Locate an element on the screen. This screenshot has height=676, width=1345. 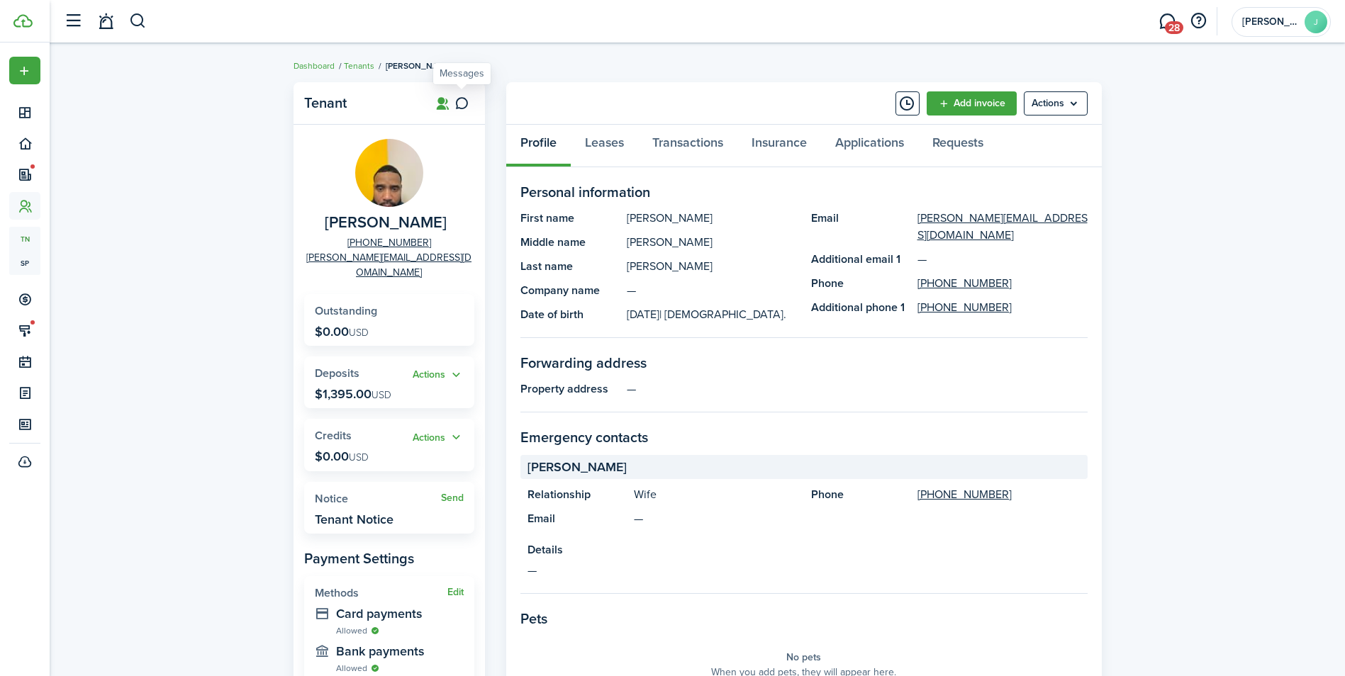
p: $1,395.00 is located at coordinates (353, 394).